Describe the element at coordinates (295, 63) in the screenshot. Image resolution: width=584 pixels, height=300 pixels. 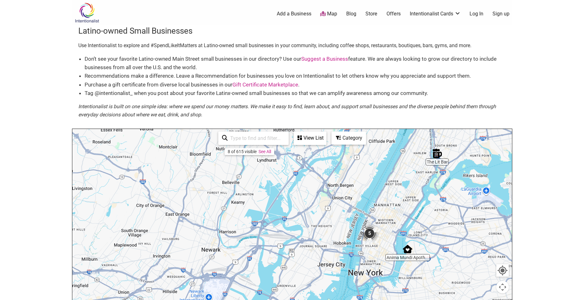
I see `li: Don’t see your favorite Latino-owned Main Street small businesses in our directory? Use our featu...` at that location.